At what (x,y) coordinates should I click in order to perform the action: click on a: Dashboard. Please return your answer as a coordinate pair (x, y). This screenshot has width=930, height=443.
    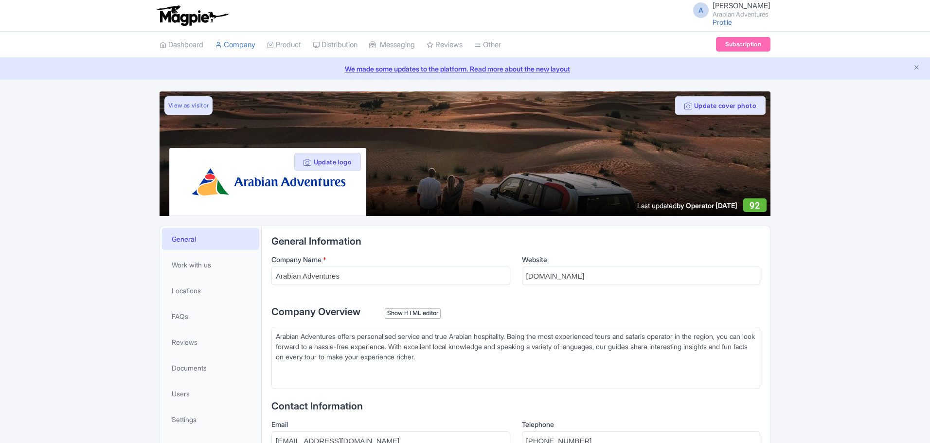
    Looking at the image, I should click on (181, 45).